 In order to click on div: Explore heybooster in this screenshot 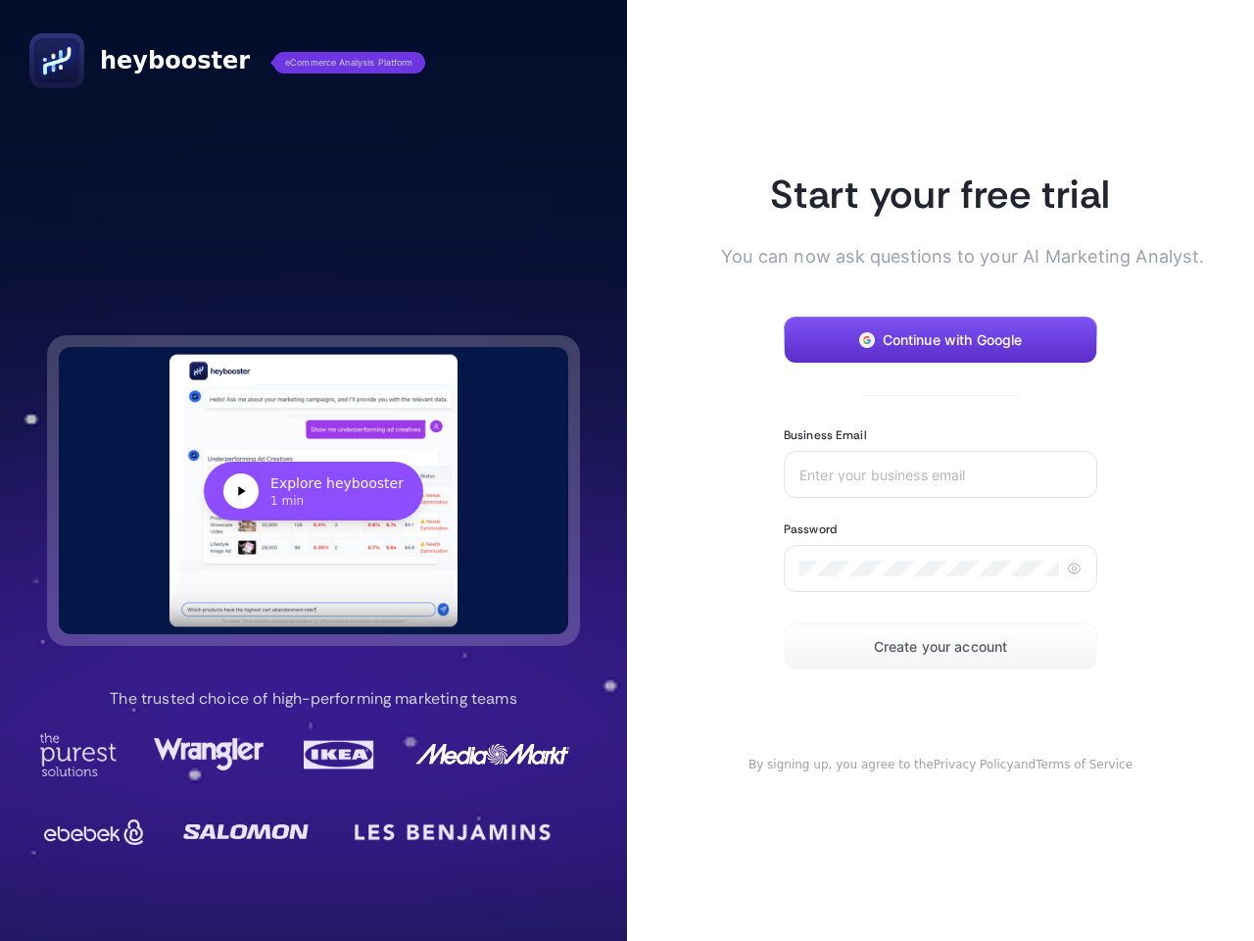, I will do `click(337, 483)`.